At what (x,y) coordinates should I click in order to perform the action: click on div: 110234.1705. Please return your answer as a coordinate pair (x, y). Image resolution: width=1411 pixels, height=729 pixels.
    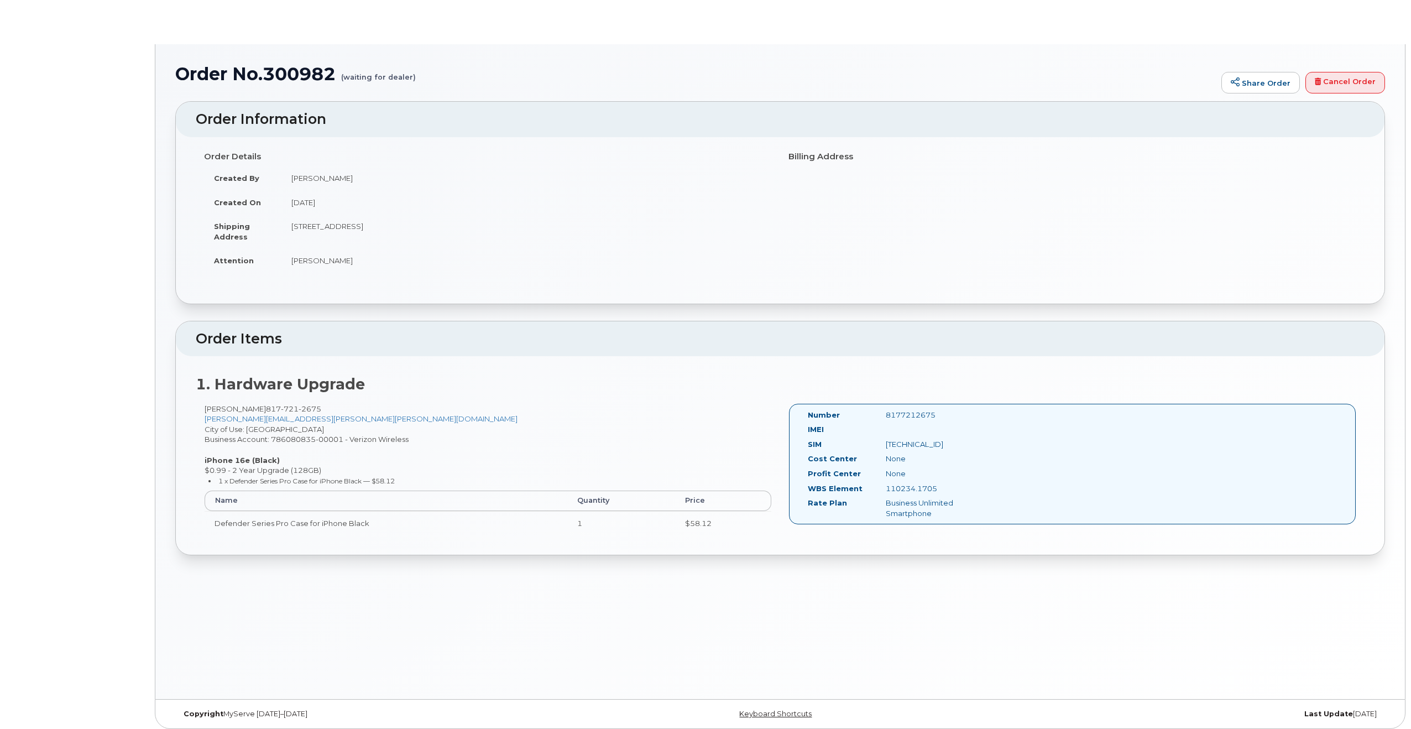
    Looking at the image, I should click on (932, 488).